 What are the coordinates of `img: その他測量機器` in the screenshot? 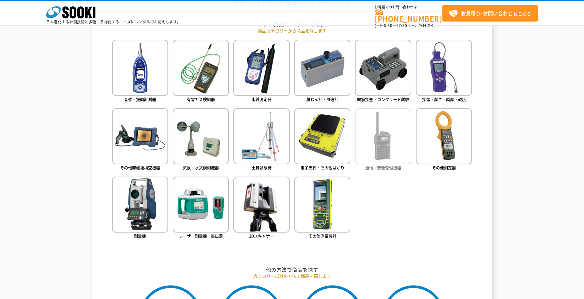 It's located at (322, 205).